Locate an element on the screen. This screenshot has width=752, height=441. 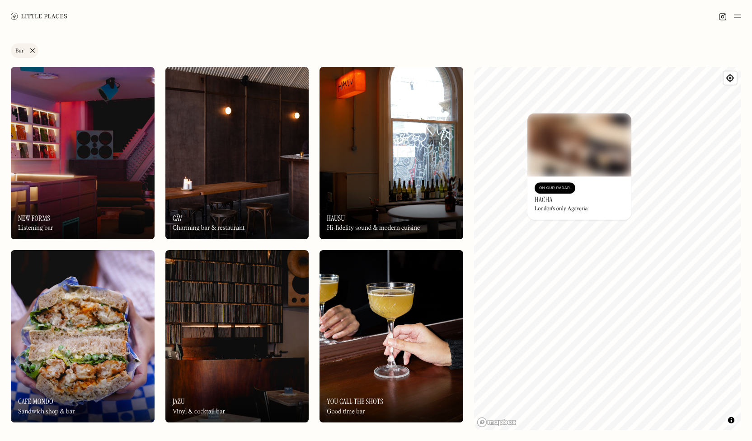
a: Bar is located at coordinates (24, 51).